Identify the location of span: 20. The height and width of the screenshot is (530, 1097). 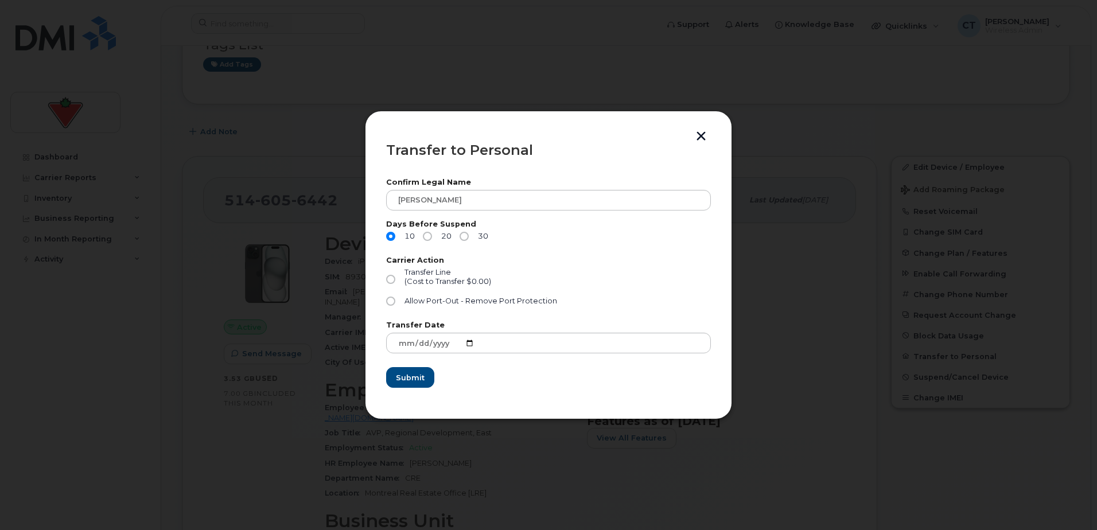
(444, 236).